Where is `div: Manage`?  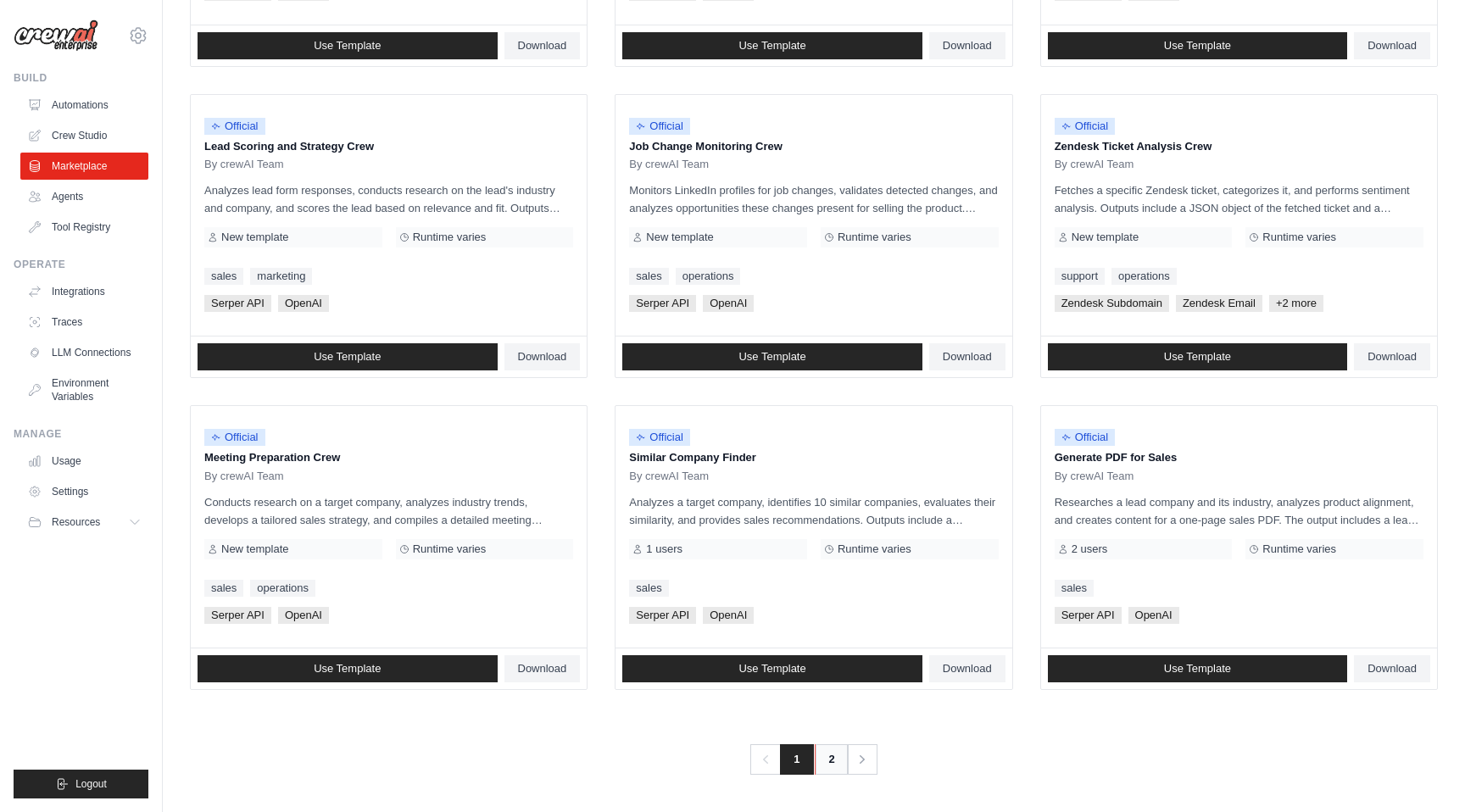 div: Manage is located at coordinates (80, 434).